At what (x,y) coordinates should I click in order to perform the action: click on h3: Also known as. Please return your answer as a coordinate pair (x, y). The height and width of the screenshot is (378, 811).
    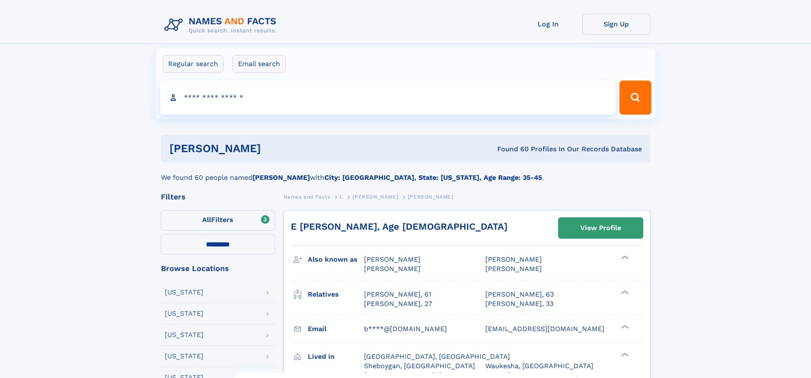
    Looking at the image, I should click on (336, 259).